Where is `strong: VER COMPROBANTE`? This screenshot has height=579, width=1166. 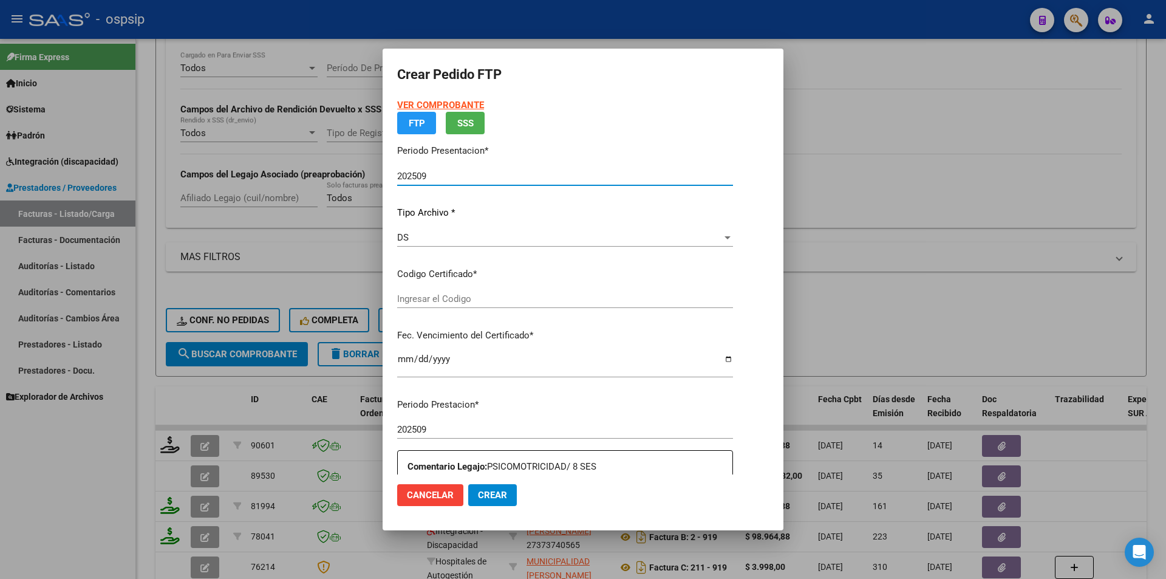 strong: VER COMPROBANTE is located at coordinates (440, 105).